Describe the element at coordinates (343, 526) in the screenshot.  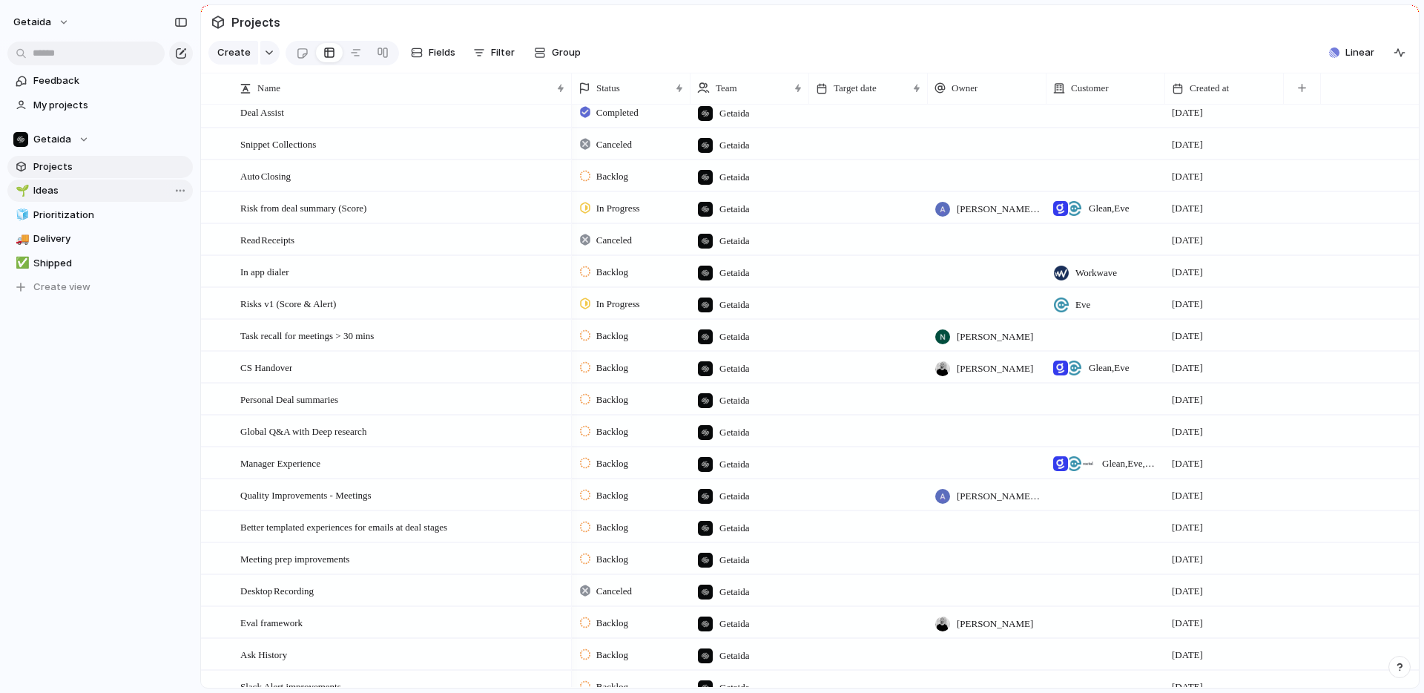
I see `span: Better templated experiences for emails at deal stages` at that location.